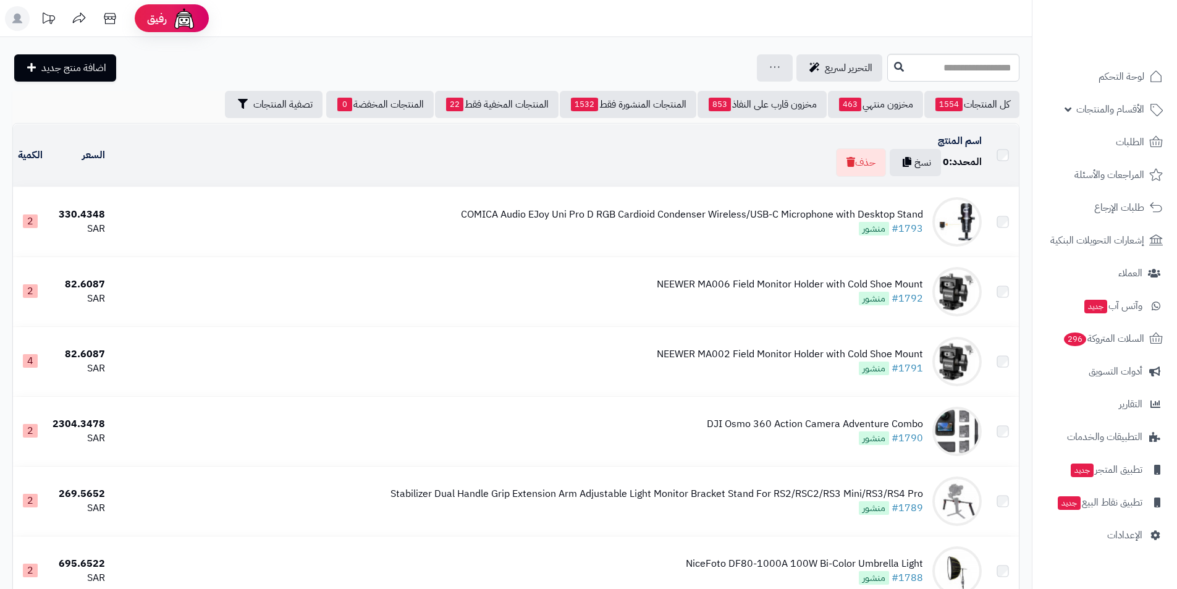 The image size is (1177, 589). I want to click on a: وآتس آبجديد, so click(1104, 306).